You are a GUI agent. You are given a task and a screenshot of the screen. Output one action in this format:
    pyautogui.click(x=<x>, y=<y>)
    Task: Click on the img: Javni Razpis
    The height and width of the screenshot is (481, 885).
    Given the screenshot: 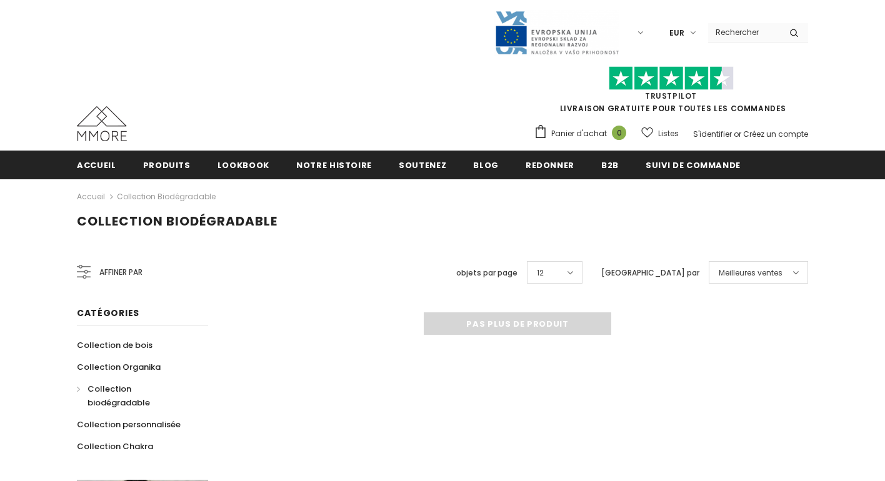 What is the action you would take?
    pyautogui.click(x=557, y=32)
    